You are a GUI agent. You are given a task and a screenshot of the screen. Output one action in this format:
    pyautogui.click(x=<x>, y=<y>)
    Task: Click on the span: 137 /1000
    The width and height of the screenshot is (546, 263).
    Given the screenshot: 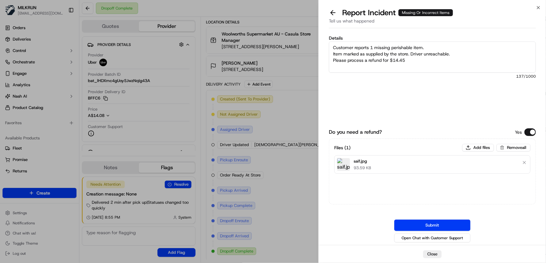 What is the action you would take?
    pyautogui.click(x=432, y=76)
    